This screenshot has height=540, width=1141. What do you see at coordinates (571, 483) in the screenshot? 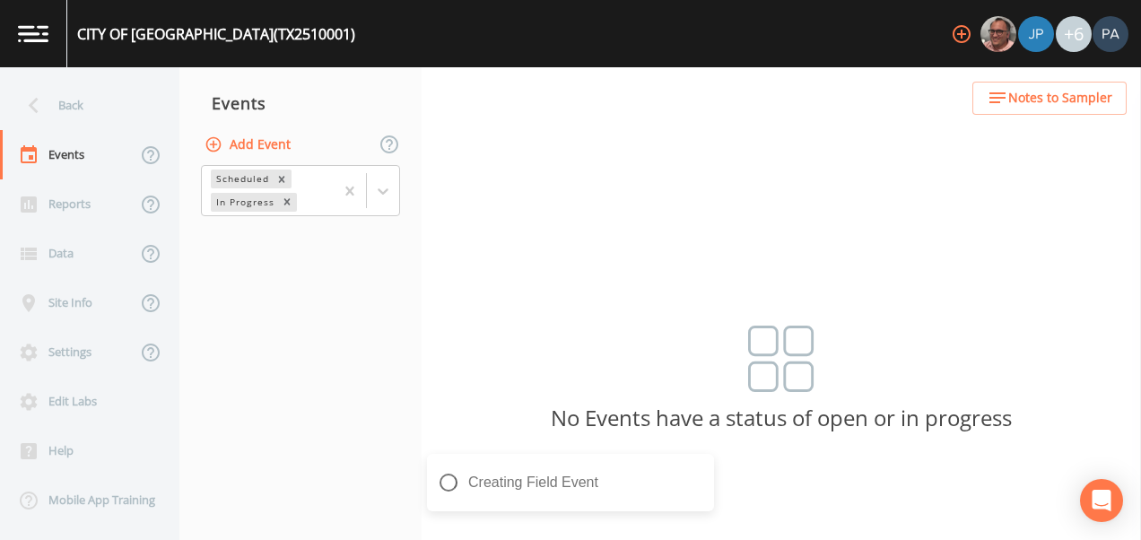
I see `div: Creating Field Event` at bounding box center [571, 483].